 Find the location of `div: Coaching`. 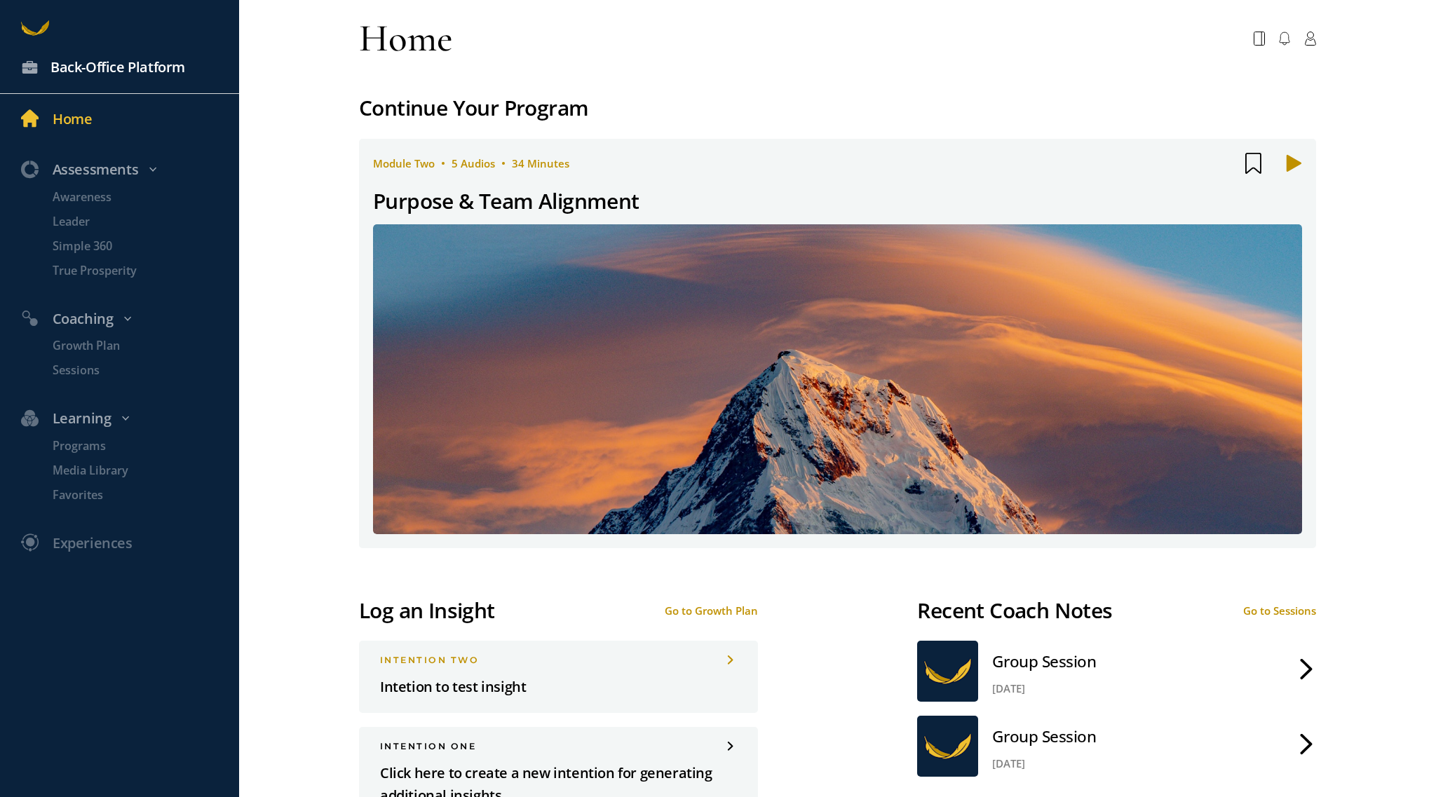

div: Coaching is located at coordinates (128, 319).